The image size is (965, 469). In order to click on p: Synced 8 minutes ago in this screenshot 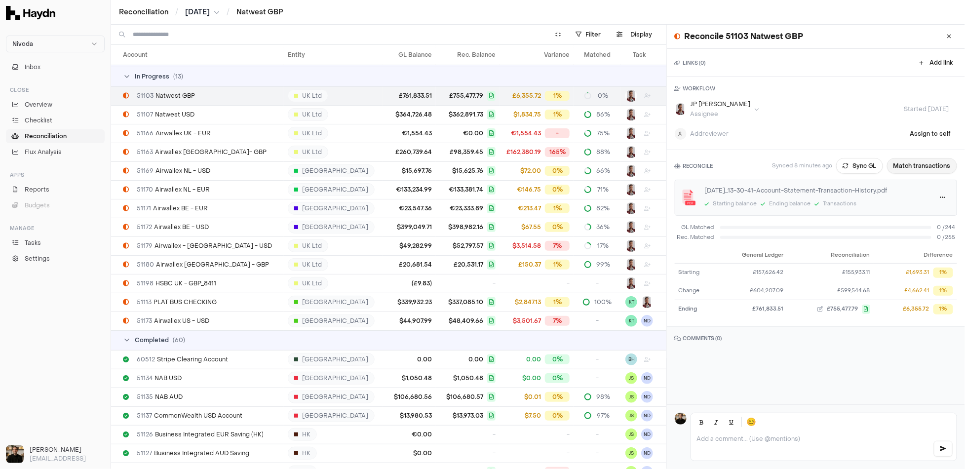, I will do `click(802, 166)`.